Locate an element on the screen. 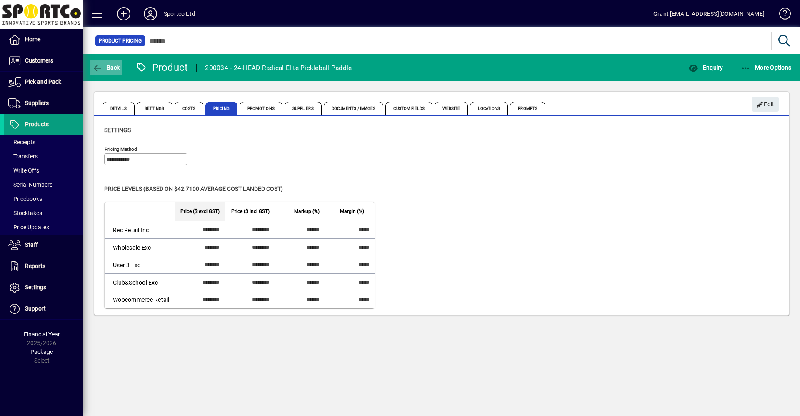 Image resolution: width=800 pixels, height=416 pixels. a: Knowledge Base is located at coordinates (781, 15).